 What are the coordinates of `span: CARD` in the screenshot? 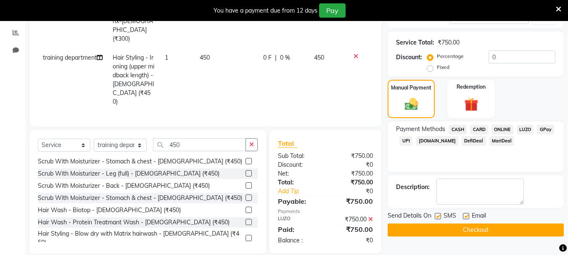 It's located at (479, 129).